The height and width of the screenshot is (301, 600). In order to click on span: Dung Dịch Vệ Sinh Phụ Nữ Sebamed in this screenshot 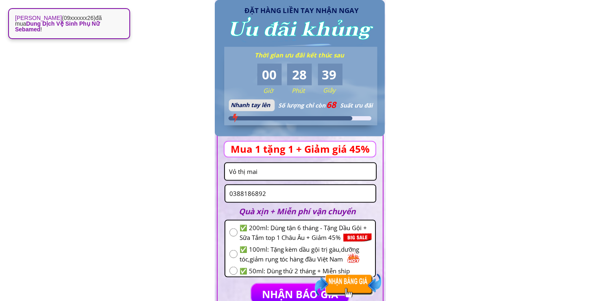, I will do `click(57, 26)`.